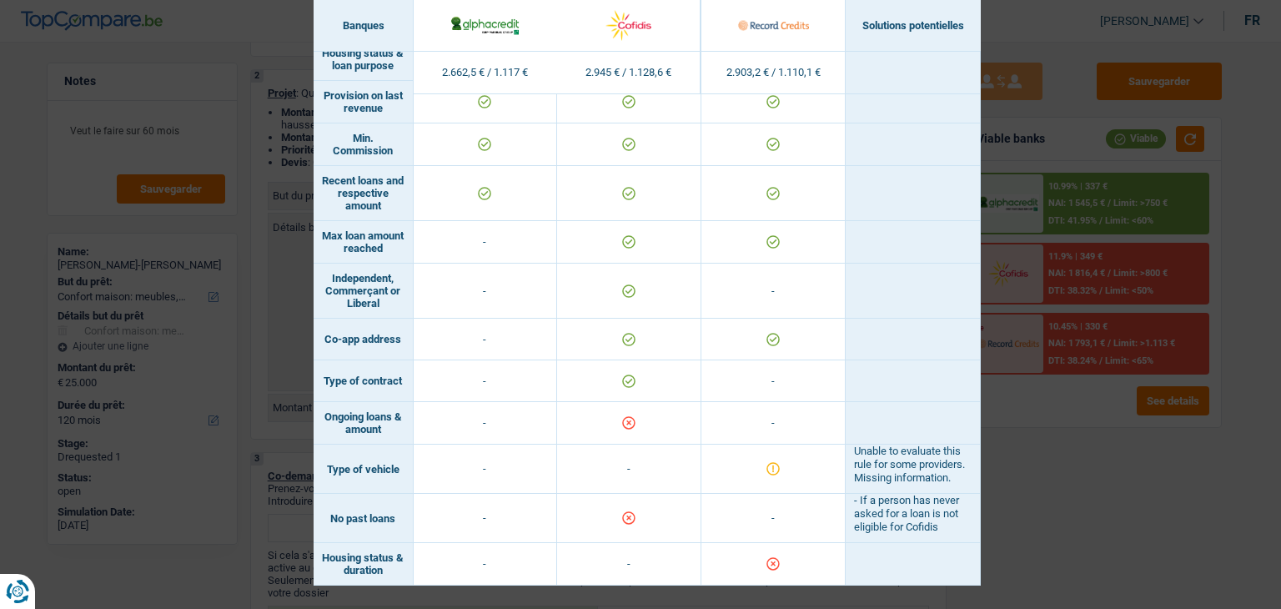 This screenshot has height=609, width=1281. I want to click on img: AlphaCredit, so click(484, 25).